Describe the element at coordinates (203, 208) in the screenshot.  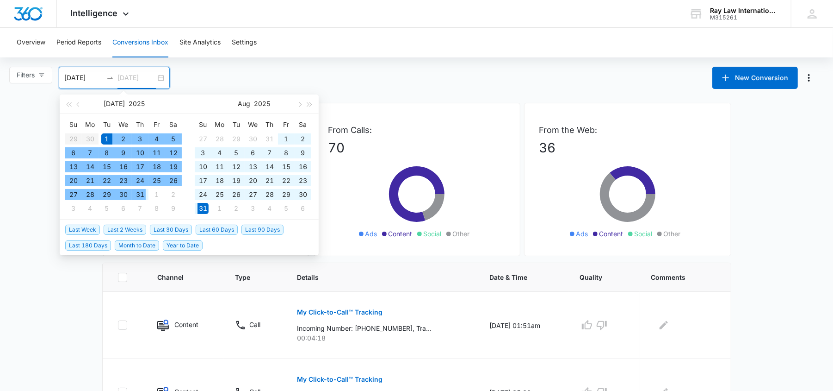
I see `div: 31` at that location.